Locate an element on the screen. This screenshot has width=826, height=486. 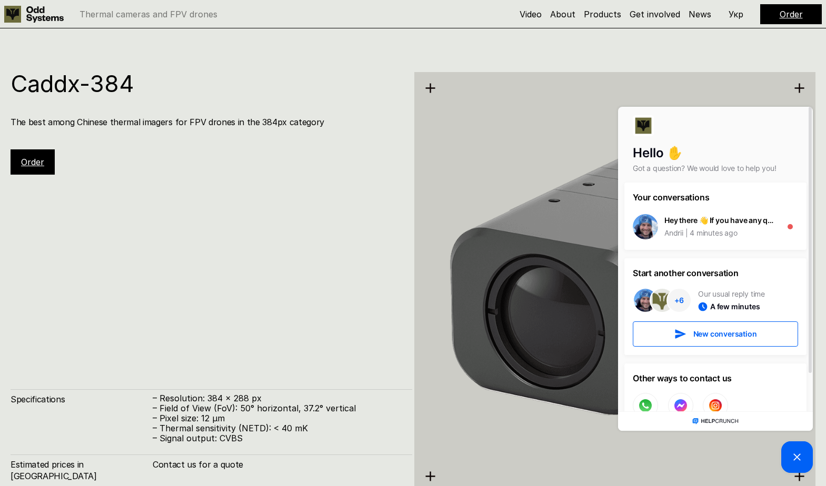
div: 4 minutes ago is located at coordinates (95, 129).